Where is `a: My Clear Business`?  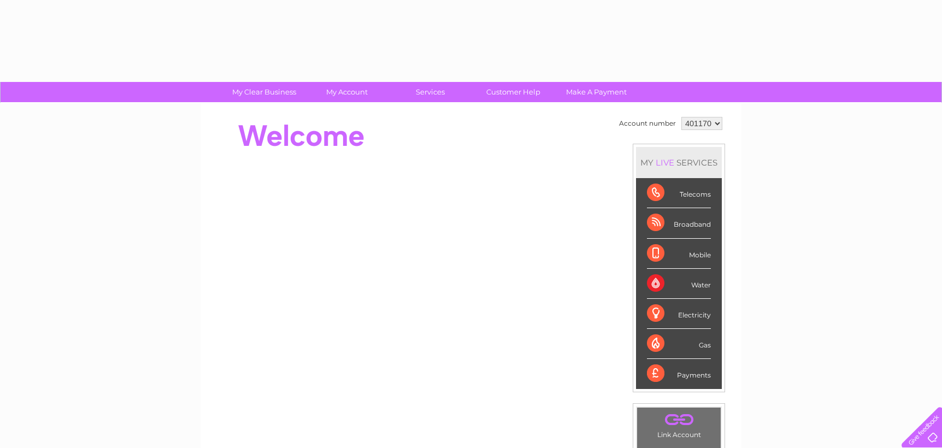
a: My Clear Business is located at coordinates (264, 92).